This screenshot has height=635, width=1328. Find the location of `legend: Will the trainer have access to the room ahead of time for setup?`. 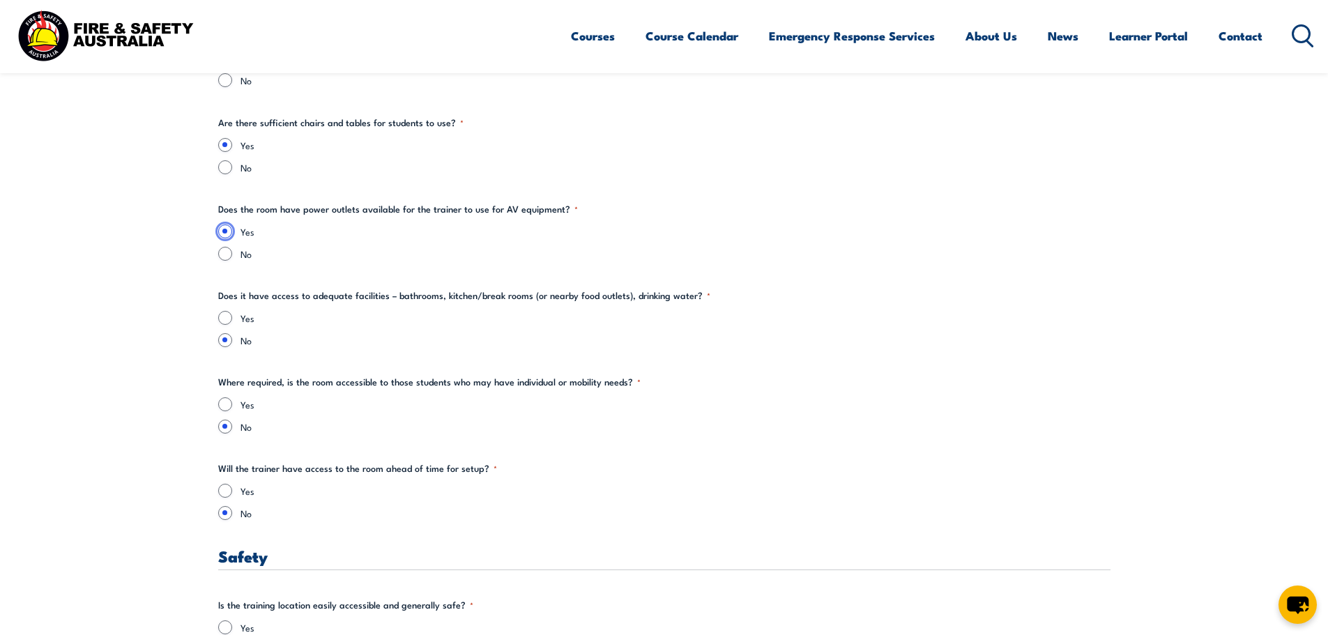

legend: Will the trainer have access to the room ahead of time for setup? is located at coordinates (358, 468).